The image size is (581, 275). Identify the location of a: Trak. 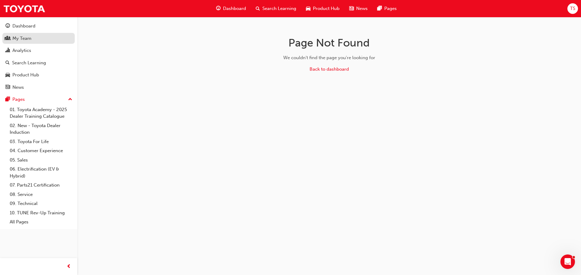
(24, 8).